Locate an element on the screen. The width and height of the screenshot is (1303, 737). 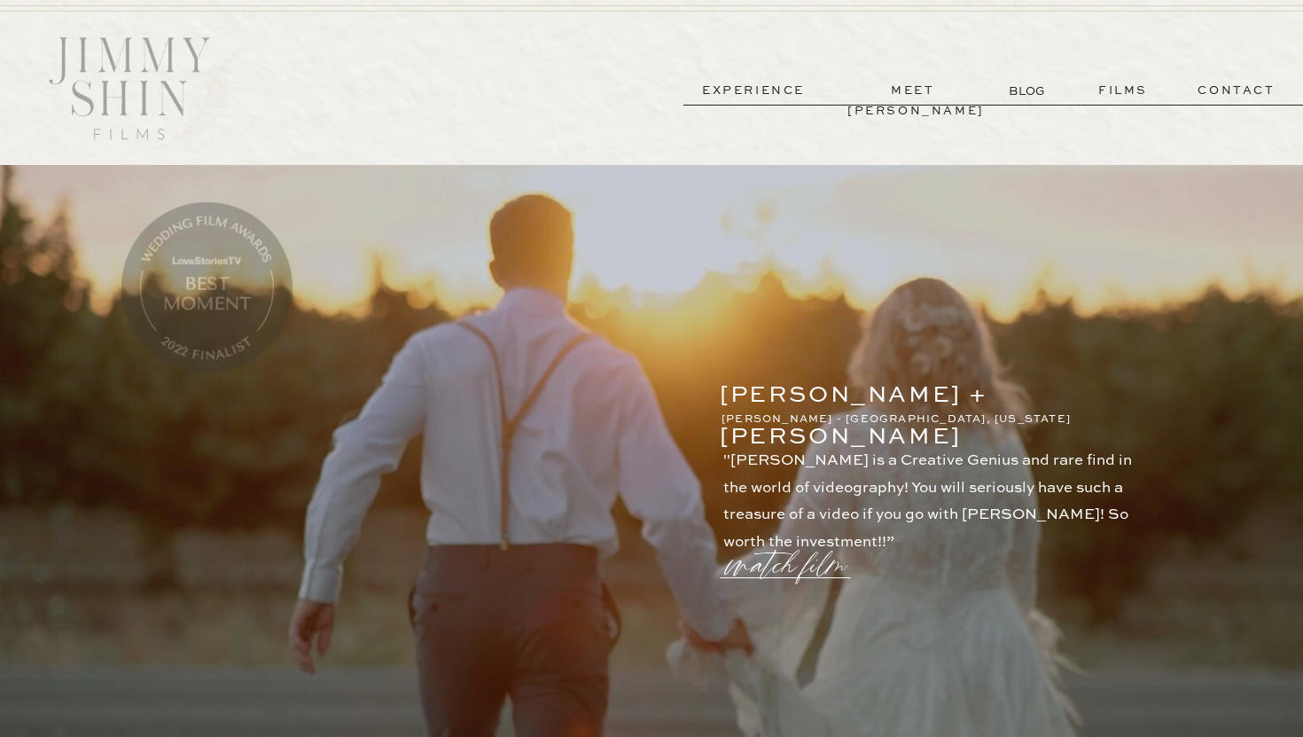
a: films is located at coordinates (1123, 90).